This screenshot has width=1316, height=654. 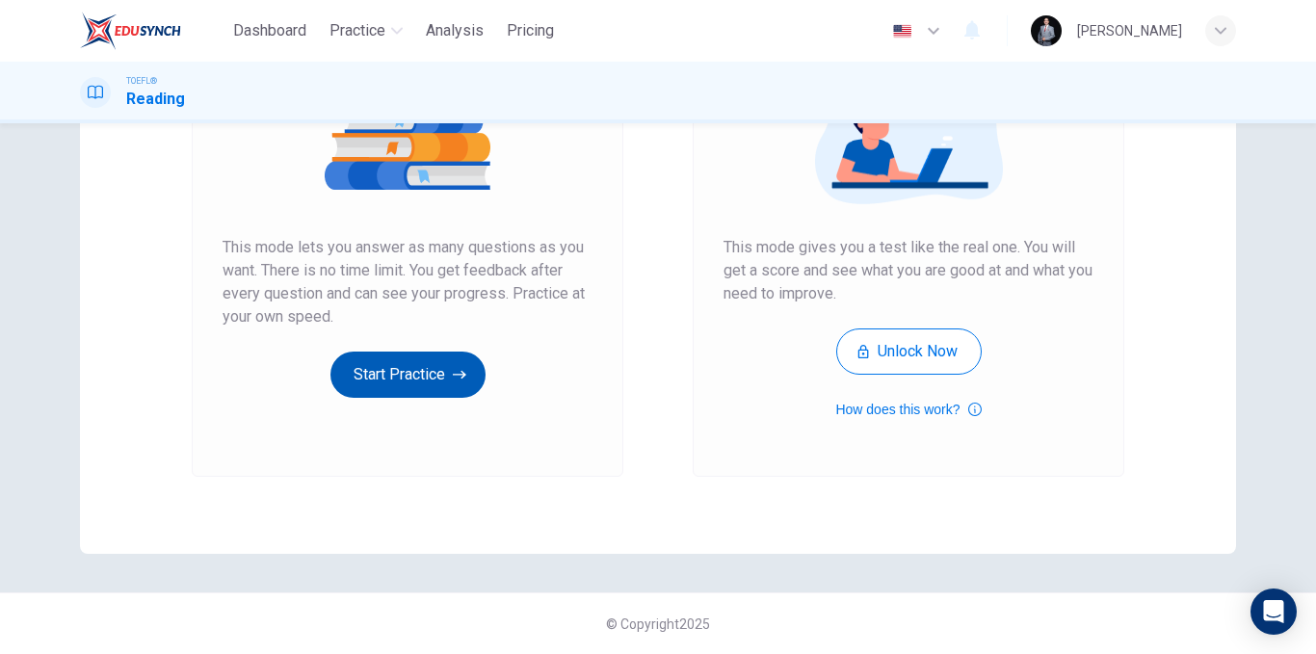 I want to click on button: Unlock Now, so click(x=908, y=352).